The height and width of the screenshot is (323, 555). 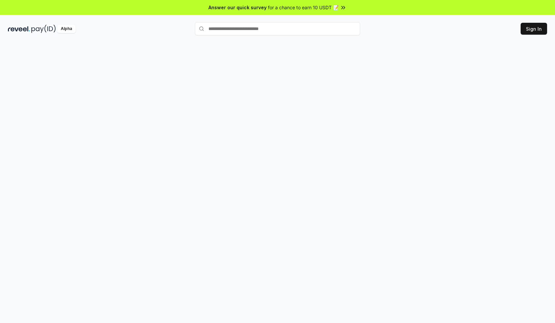 What do you see at coordinates (44, 29) in the screenshot?
I see `img: pay_id` at bounding box center [44, 29].